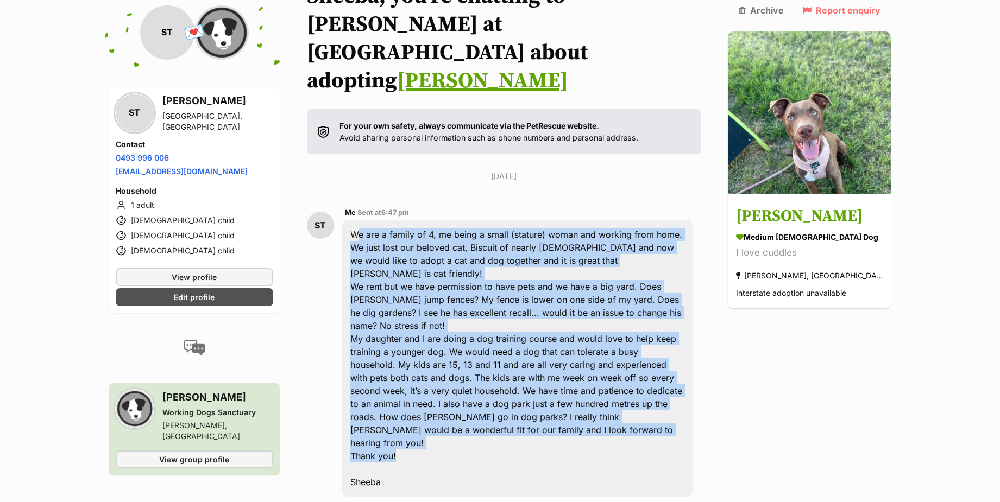 The width and height of the screenshot is (1000, 502). Describe the element at coordinates (841, 10) in the screenshot. I see `a: Report enquiry` at that location.